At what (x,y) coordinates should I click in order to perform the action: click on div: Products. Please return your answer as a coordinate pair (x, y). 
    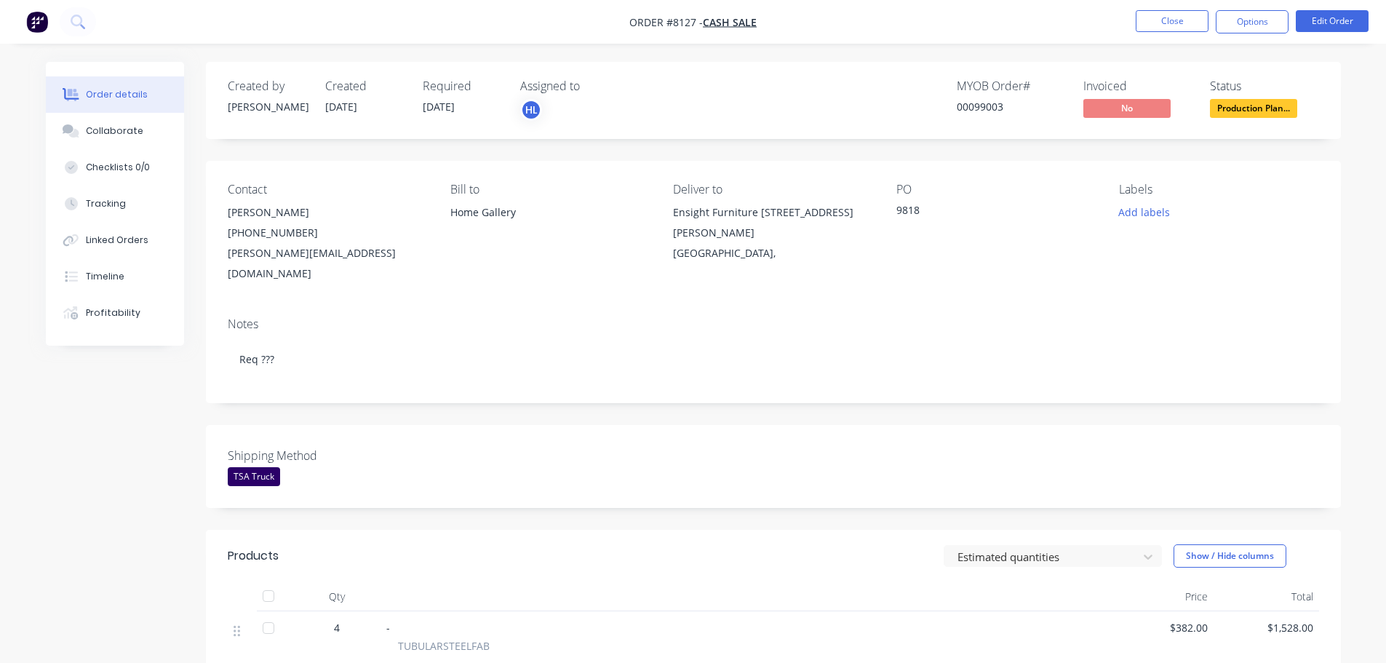
    Looking at the image, I should click on (253, 556).